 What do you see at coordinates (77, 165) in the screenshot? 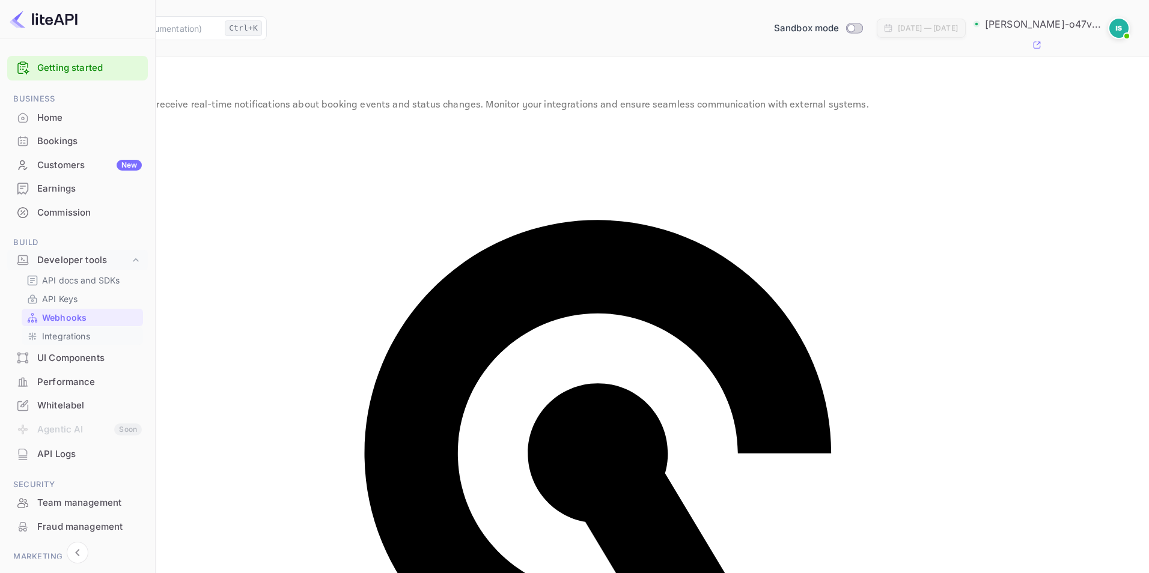
I see `div: CustomersNew` at bounding box center [77, 165].